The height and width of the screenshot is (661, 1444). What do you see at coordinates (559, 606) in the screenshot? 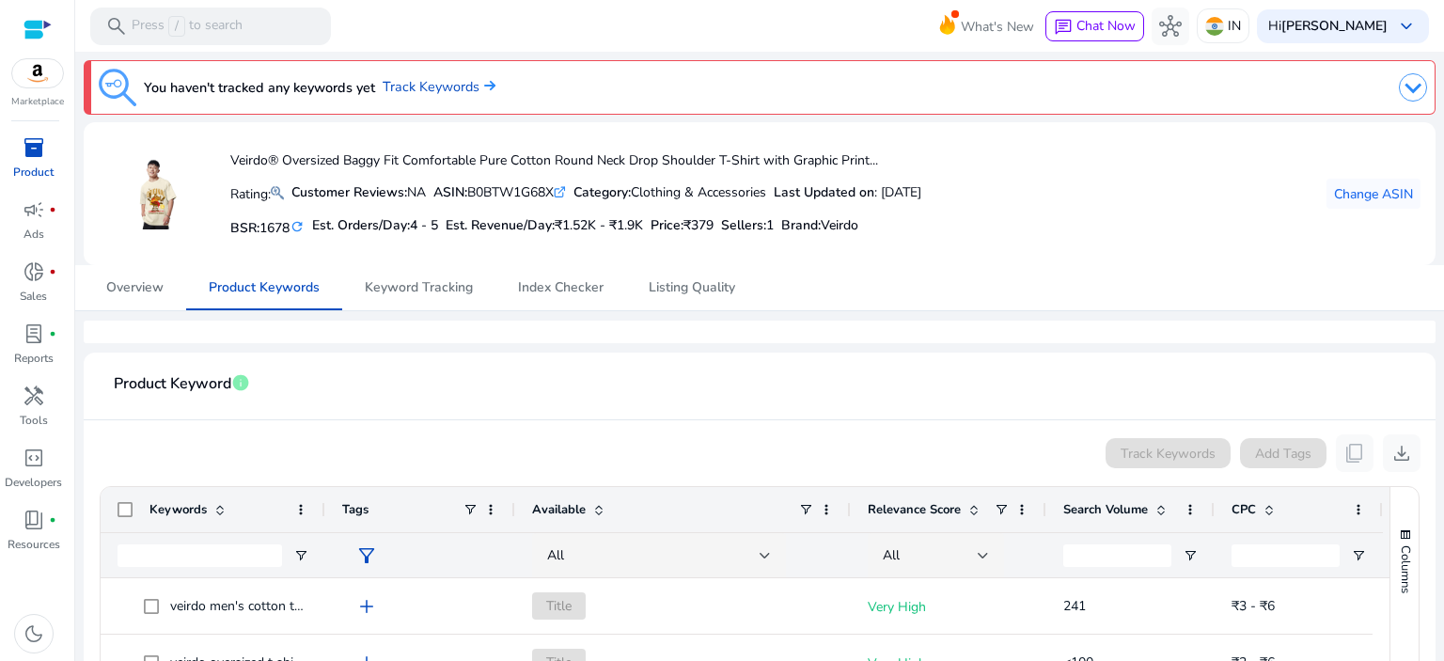
I see `span: Title` at bounding box center [559, 606].